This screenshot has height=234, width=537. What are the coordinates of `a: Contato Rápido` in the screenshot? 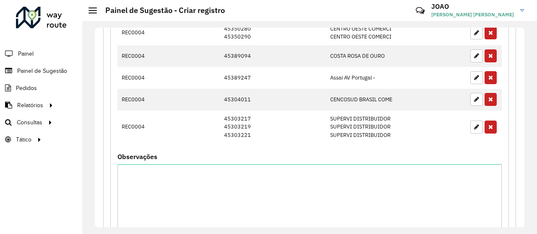 It's located at (420, 10).